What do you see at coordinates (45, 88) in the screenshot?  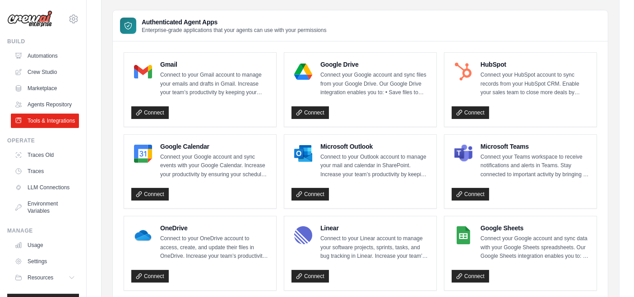 I see `a: Marketplace` at bounding box center [45, 88].